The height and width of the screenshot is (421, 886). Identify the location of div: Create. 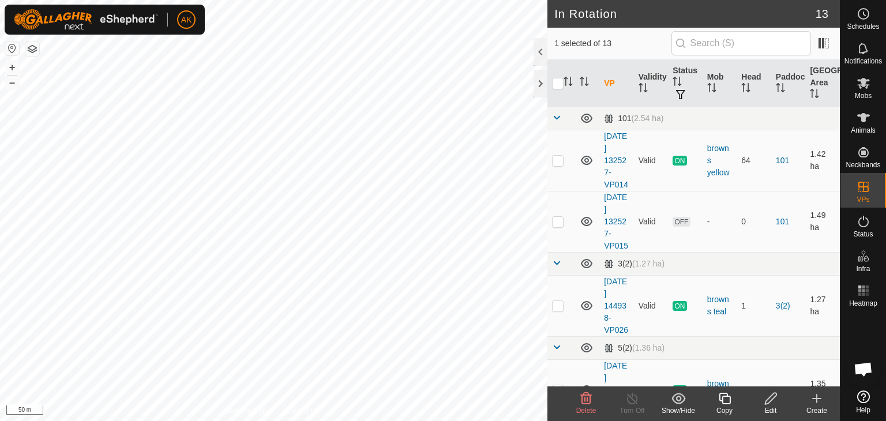
(816, 410).